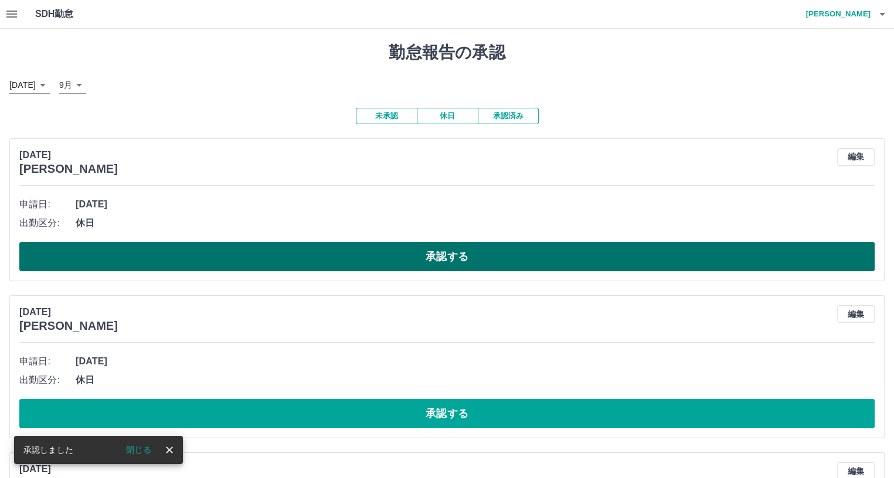 The image size is (894, 478). What do you see at coordinates (169, 450) in the screenshot?
I see `button: close` at bounding box center [169, 450].